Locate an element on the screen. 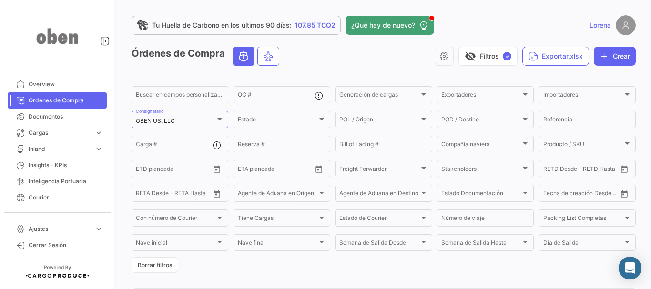 This screenshot has width=651, height=289. h3: Órdenes de Compra is located at coordinates (207, 56).